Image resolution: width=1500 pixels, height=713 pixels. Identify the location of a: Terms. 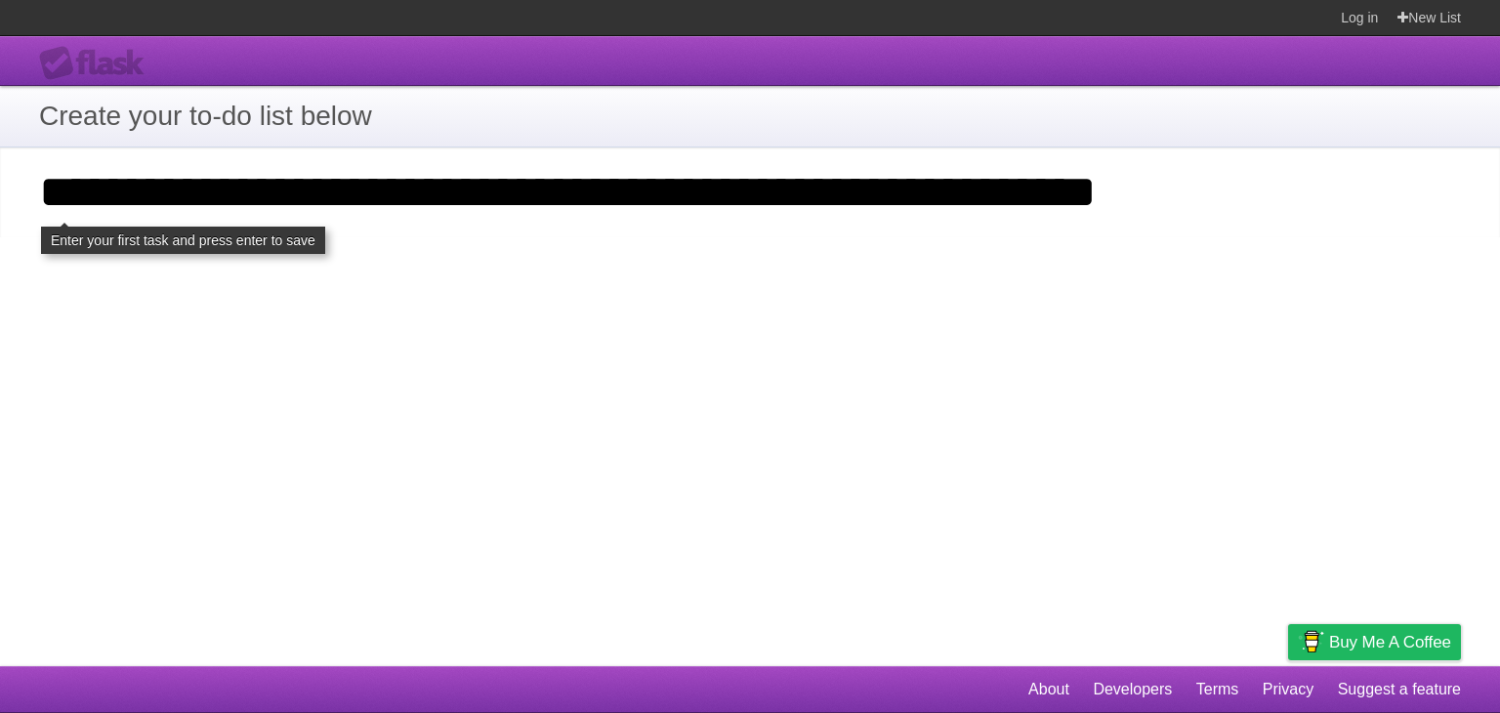
(1218, 689).